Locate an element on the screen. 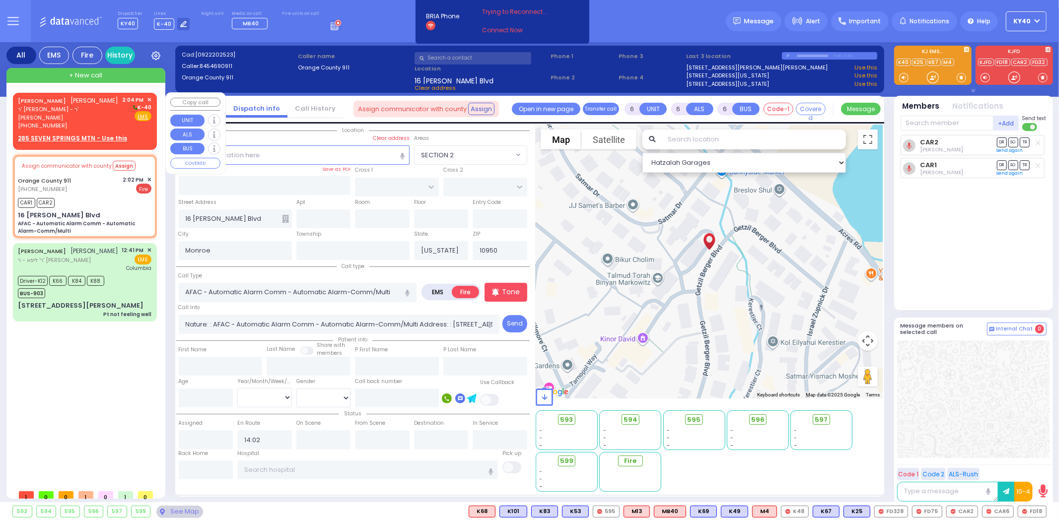 The image size is (1059, 521). label: Use Callback is located at coordinates (497, 383).